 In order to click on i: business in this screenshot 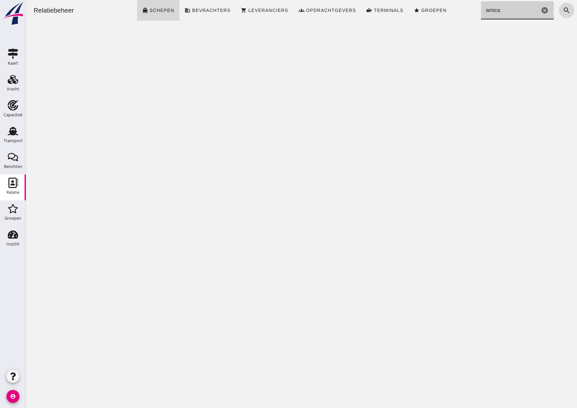, I will do `click(162, 10)`.